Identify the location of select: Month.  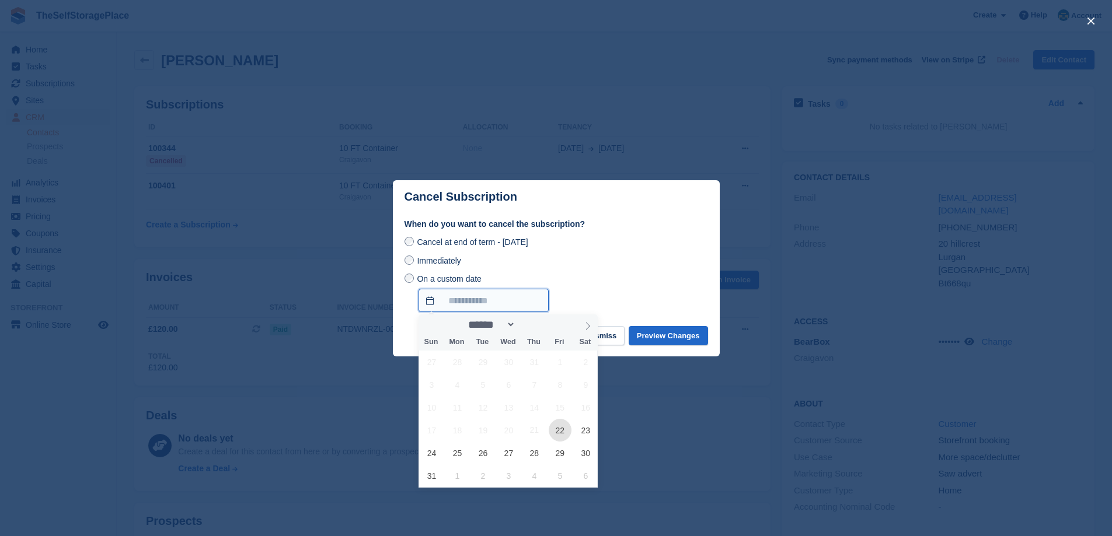
(490, 324).